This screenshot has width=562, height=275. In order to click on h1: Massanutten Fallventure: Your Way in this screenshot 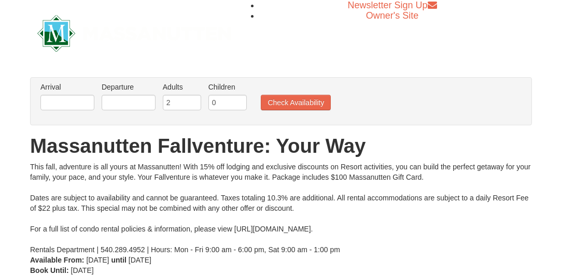, I will do `click(281, 146)`.